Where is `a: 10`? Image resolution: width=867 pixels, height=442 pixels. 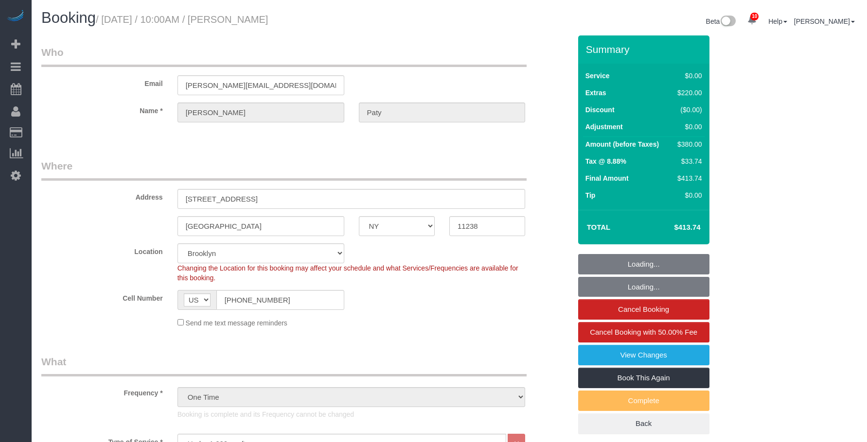
a: 10 is located at coordinates (751, 20).